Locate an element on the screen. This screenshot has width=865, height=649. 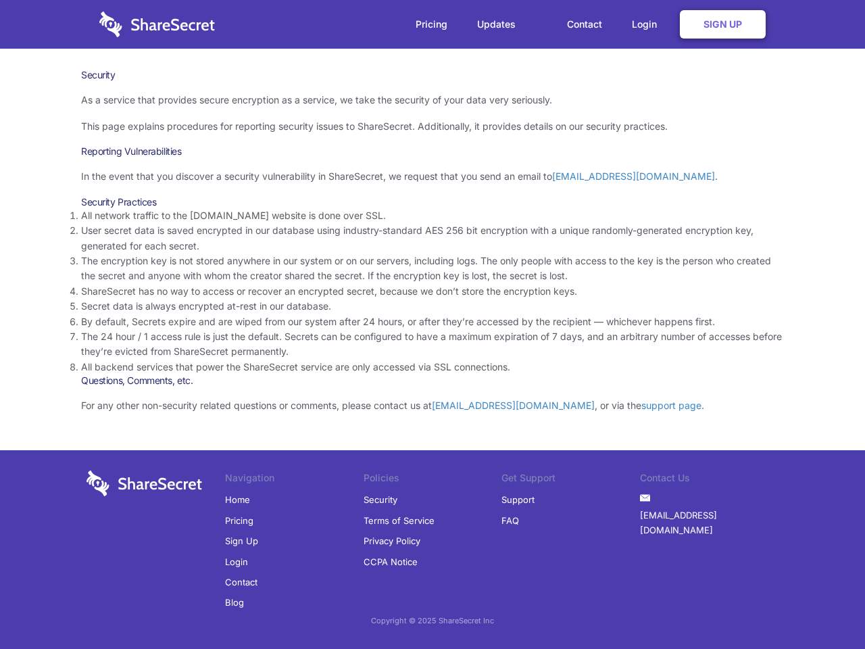
h3: Reporting Vulnerabilities is located at coordinates (433, 151).